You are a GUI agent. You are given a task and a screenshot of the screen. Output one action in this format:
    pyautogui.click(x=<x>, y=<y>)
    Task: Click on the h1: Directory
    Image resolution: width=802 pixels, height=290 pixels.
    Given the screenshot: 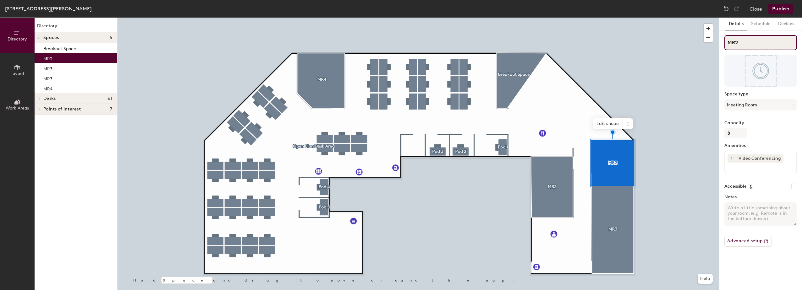 What is the action you would take?
    pyautogui.click(x=76, y=27)
    